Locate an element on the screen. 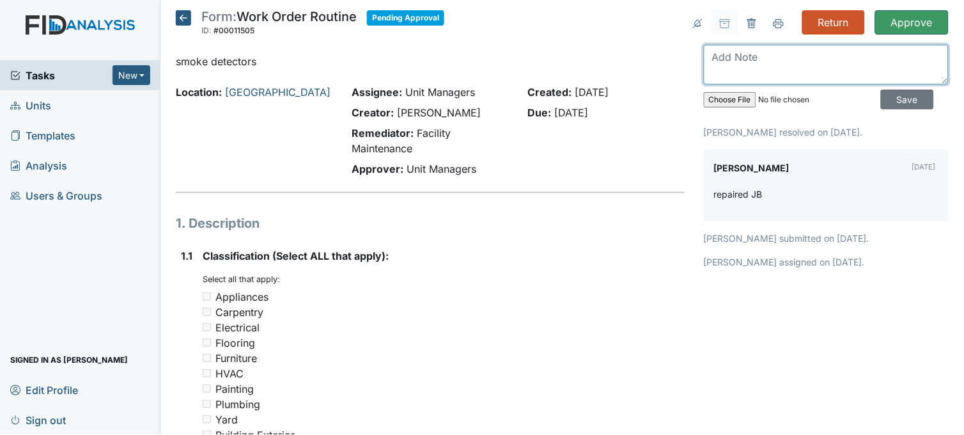  div: Flooring is located at coordinates (235, 343).